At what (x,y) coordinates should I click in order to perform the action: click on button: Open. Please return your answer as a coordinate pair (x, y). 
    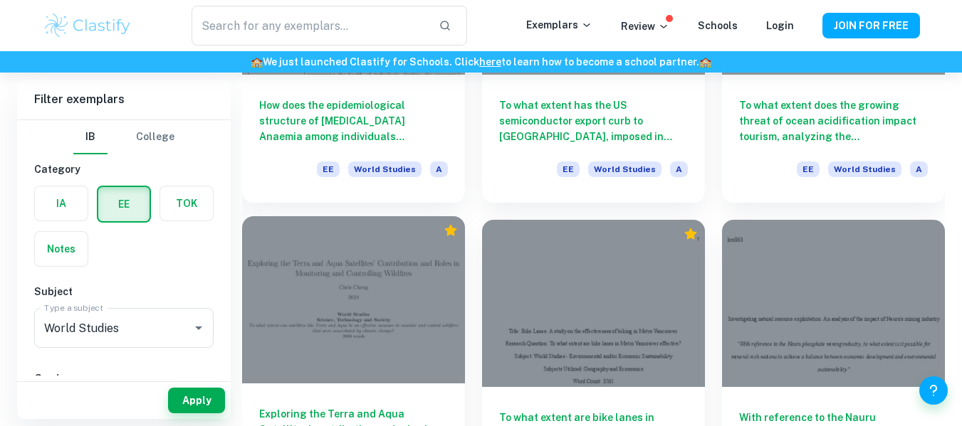
    Looking at the image, I should click on (199, 328).